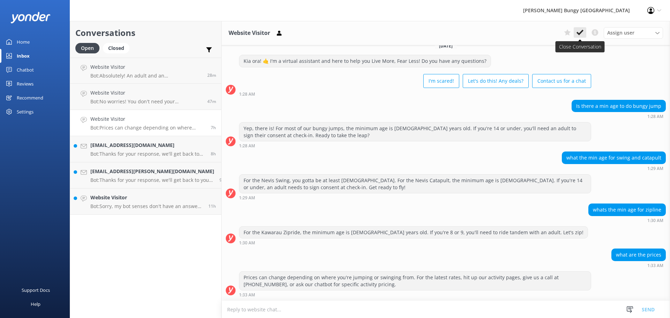 The height and width of the screenshot is (318, 670). Describe the element at coordinates (365, 61) in the screenshot. I see `div: Kia ora! 🤙 I'm a virtual assistant and here to help you Live More, Fear Less! Do you have any que...` at that location.